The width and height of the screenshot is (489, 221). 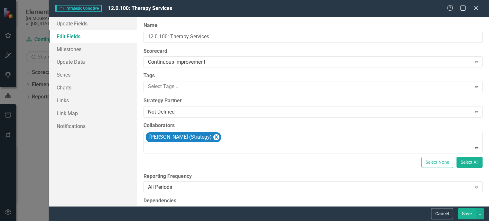 What do you see at coordinates (93, 126) in the screenshot?
I see `a: Notifications` at bounding box center [93, 126].